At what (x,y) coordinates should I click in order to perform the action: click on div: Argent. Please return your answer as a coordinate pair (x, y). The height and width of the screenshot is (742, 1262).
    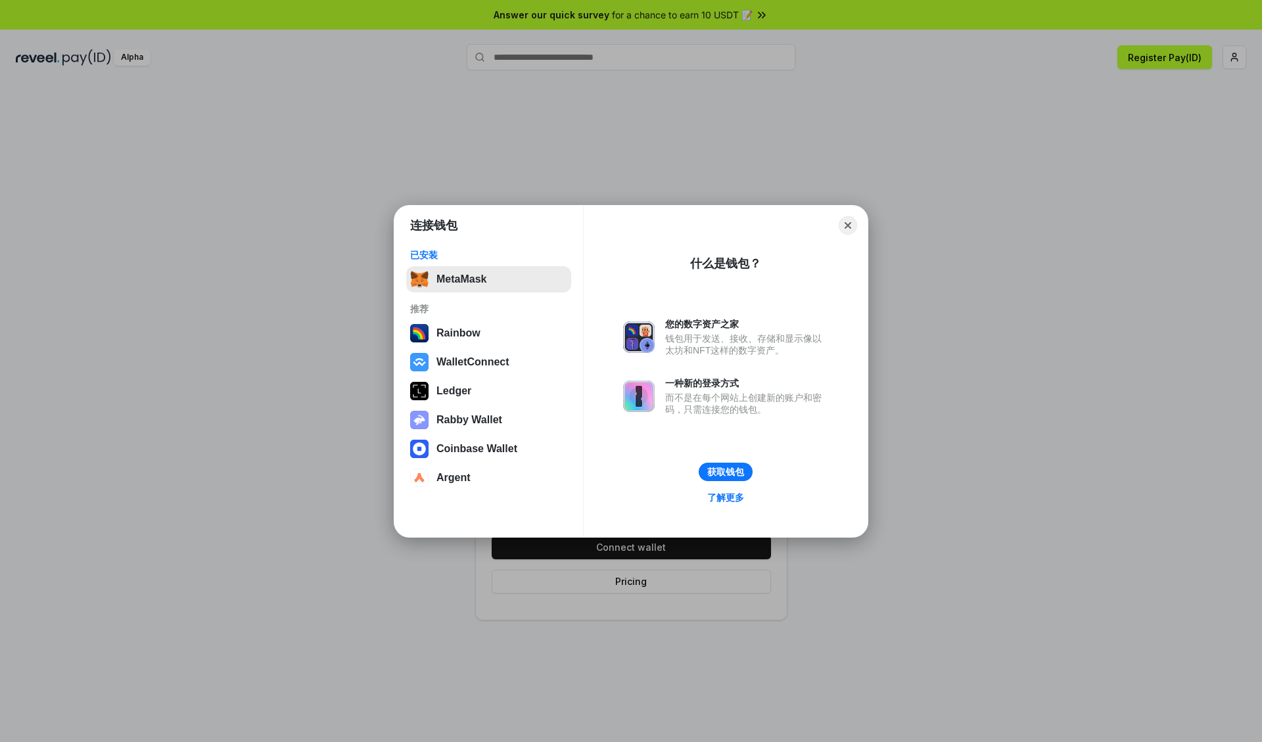
    Looking at the image, I should click on (454, 478).